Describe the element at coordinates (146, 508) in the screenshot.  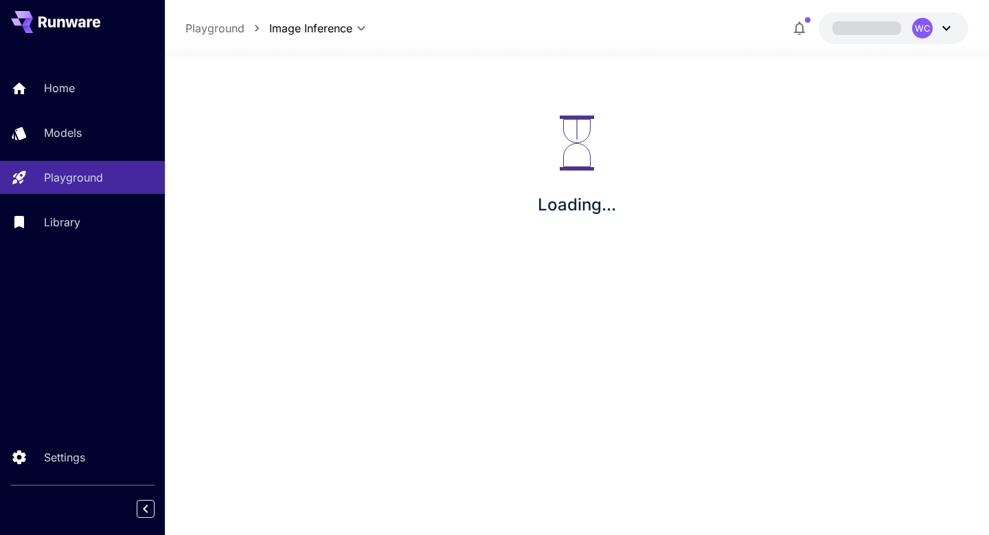
I see `button: Collapse sidebar` at that location.